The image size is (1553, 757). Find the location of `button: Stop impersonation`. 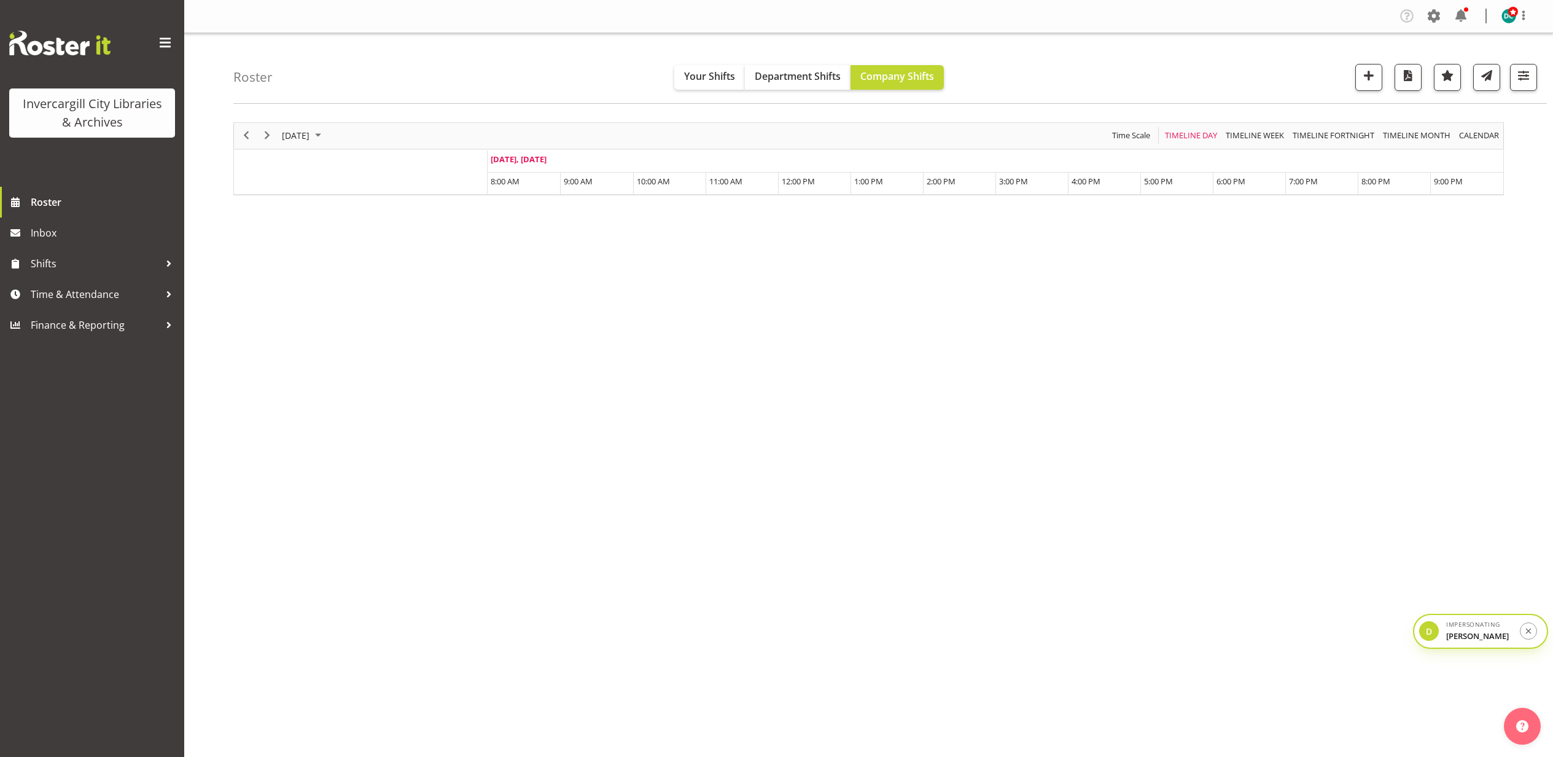

button: Stop impersonation is located at coordinates (1529, 631).